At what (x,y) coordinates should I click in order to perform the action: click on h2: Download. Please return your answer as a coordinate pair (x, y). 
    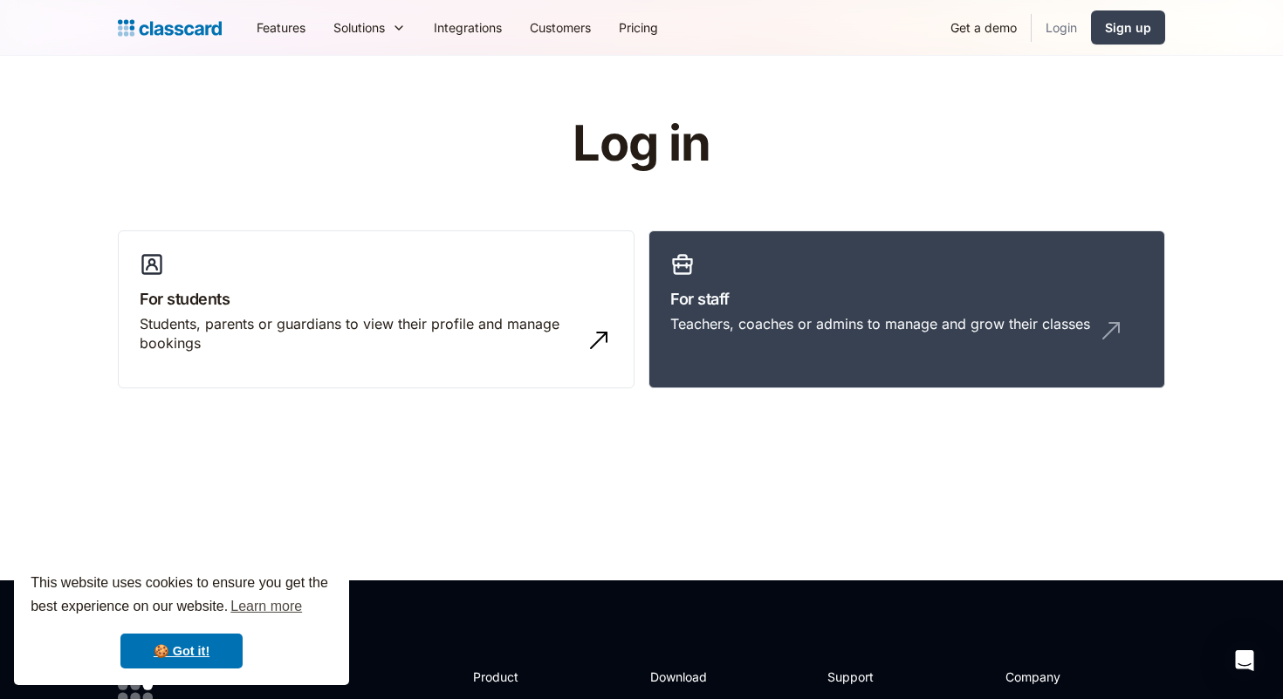
    Looking at the image, I should click on (686, 676).